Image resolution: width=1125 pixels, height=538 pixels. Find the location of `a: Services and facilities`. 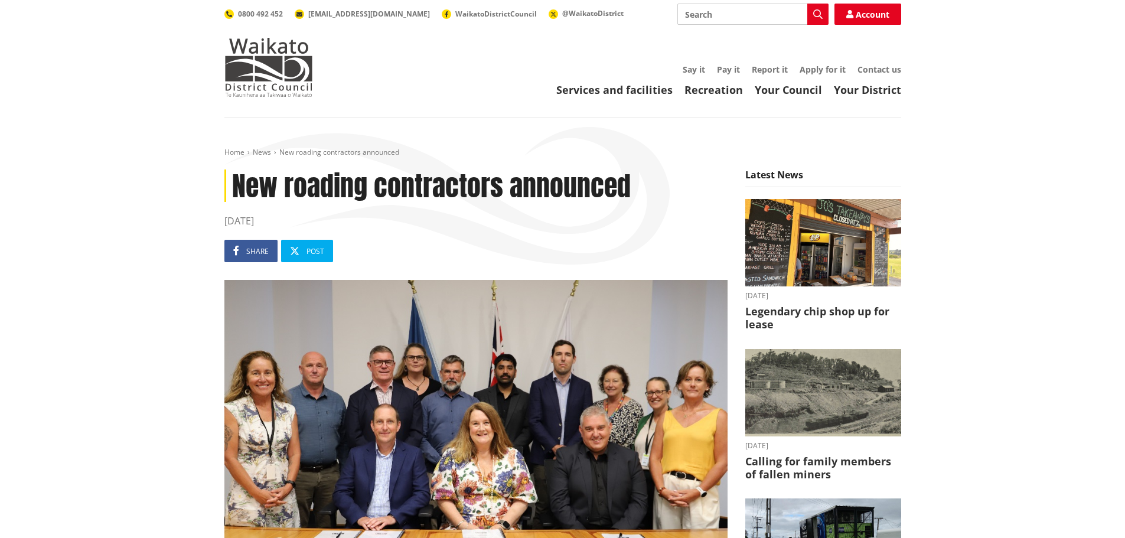

a: Services and facilities is located at coordinates (614, 90).